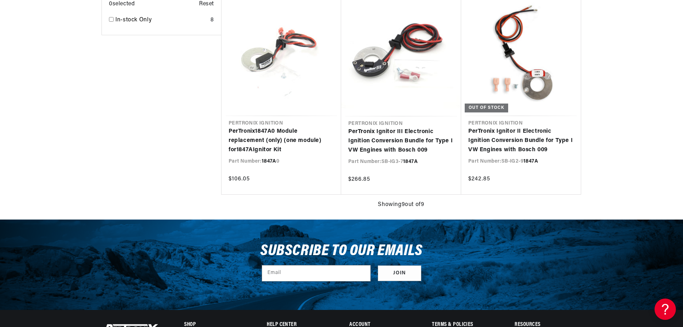 The height and width of the screenshot is (327, 683). I want to click on a: PerTronix1847A0 Module replacement (only) (one module) for1847AIgnitor Kit, so click(281, 141).